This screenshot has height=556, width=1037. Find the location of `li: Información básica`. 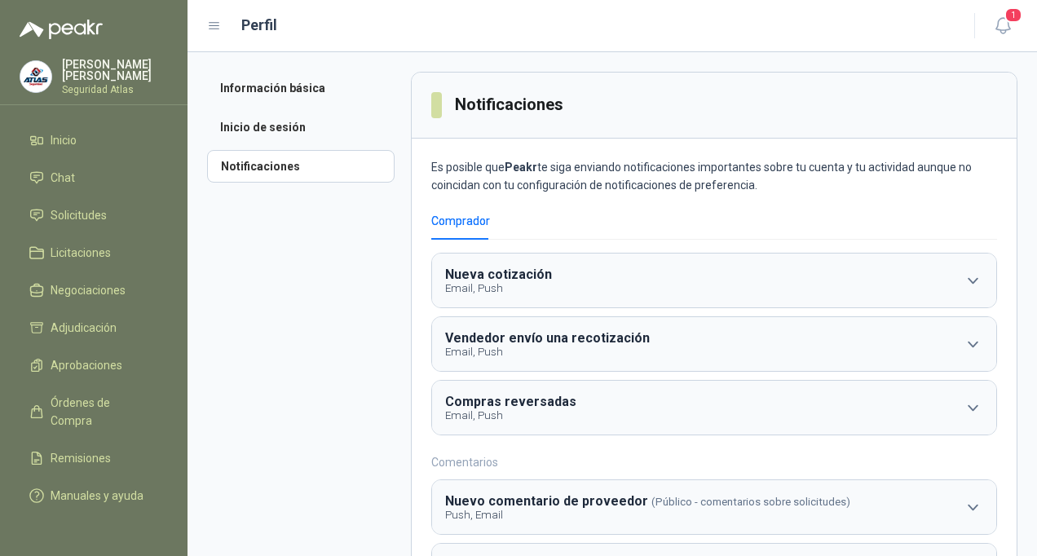

li: Información básica is located at coordinates (301, 88).